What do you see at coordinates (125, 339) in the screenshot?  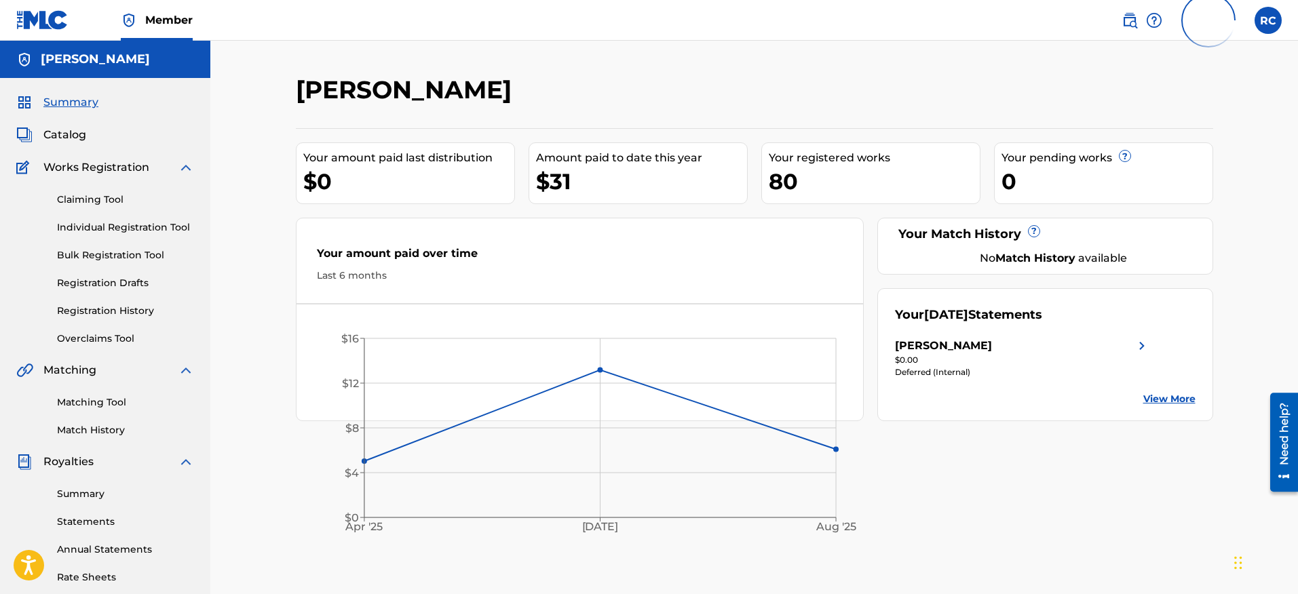 I see `a: Overclaims Tool` at bounding box center [125, 339].